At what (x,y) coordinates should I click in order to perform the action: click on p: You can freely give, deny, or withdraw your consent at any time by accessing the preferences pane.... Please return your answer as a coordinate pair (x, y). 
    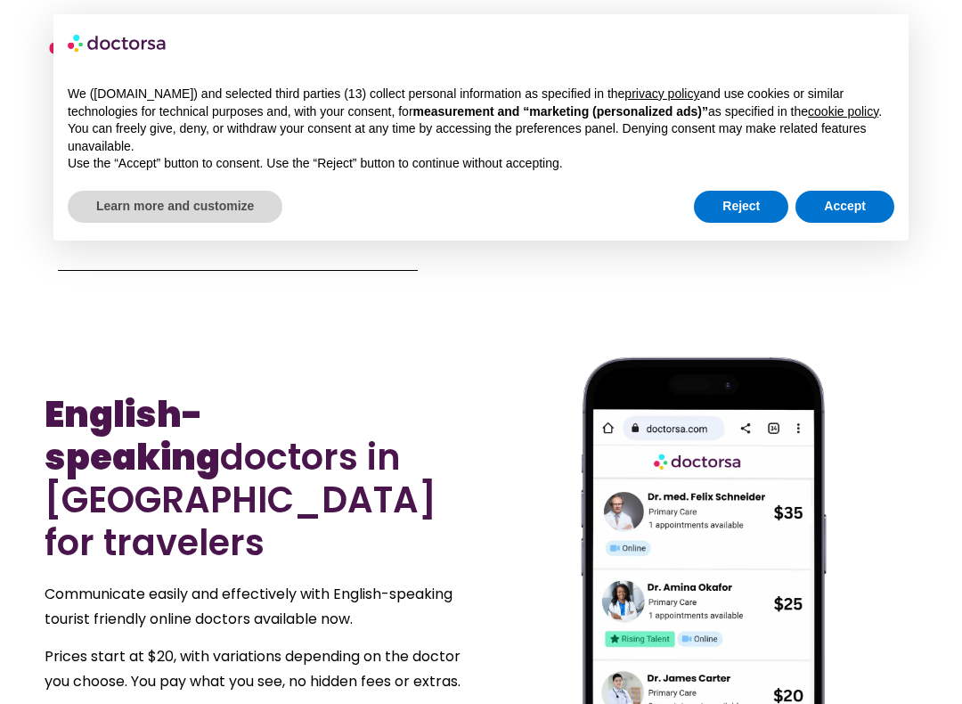
    Looking at the image, I should click on (481, 137).